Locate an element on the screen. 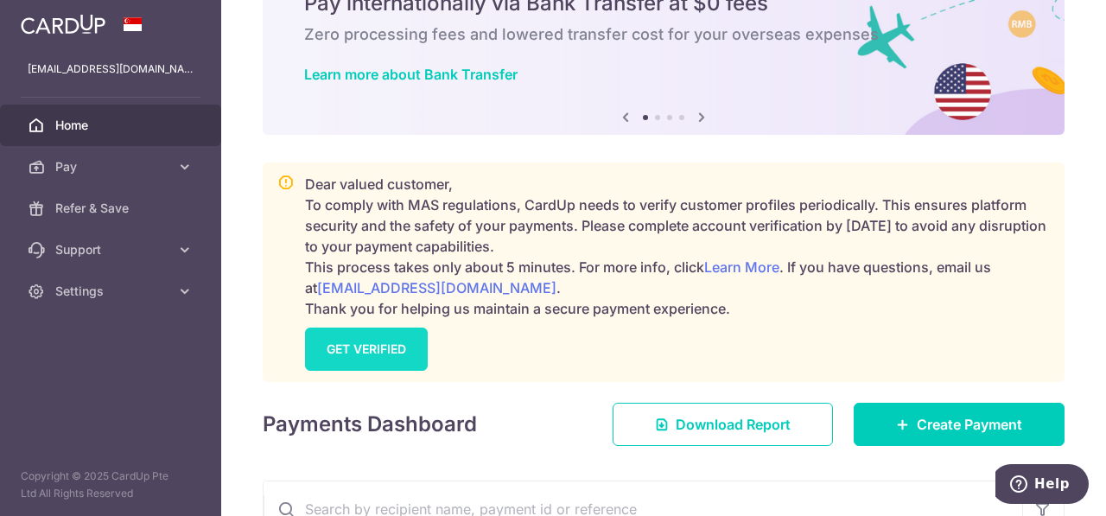 This screenshot has width=1106, height=516. a: Create Payment is located at coordinates (959, 424).